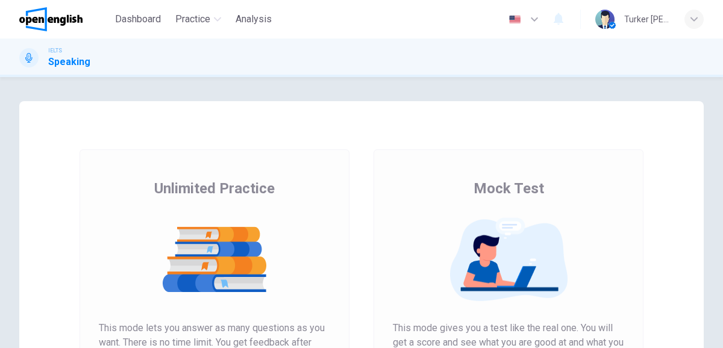 The image size is (723, 348). Describe the element at coordinates (254, 19) in the screenshot. I see `span: Analysis` at that location.